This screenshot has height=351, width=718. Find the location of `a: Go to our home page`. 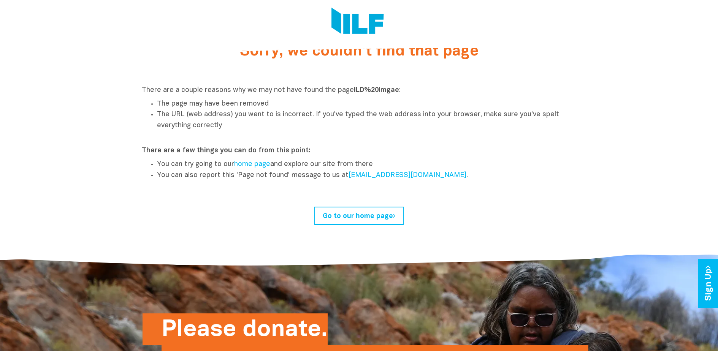

a: Go to our home page is located at coordinates (359, 216).